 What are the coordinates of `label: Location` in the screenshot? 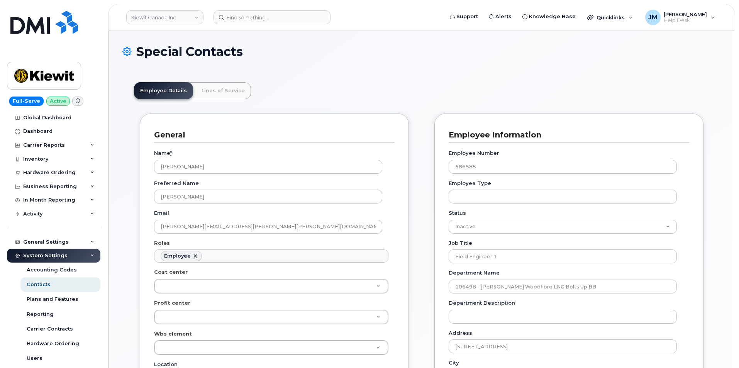 It's located at (166, 364).